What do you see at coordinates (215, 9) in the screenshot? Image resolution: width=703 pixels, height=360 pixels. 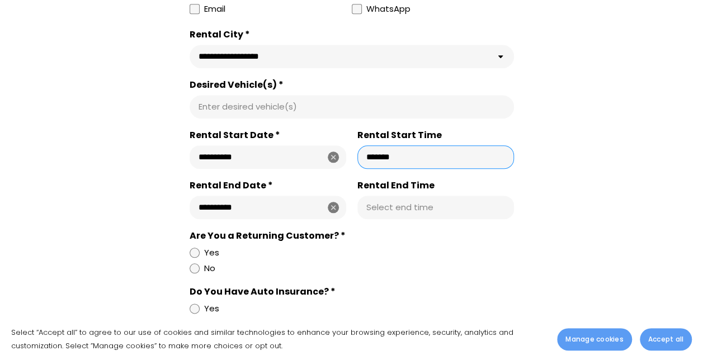 I see `div: Email` at bounding box center [215, 9].